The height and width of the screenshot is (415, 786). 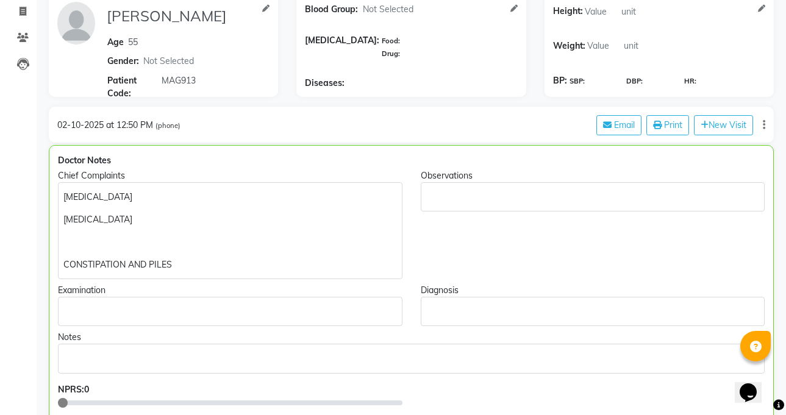 I want to click on div: Examination, so click(x=230, y=290).